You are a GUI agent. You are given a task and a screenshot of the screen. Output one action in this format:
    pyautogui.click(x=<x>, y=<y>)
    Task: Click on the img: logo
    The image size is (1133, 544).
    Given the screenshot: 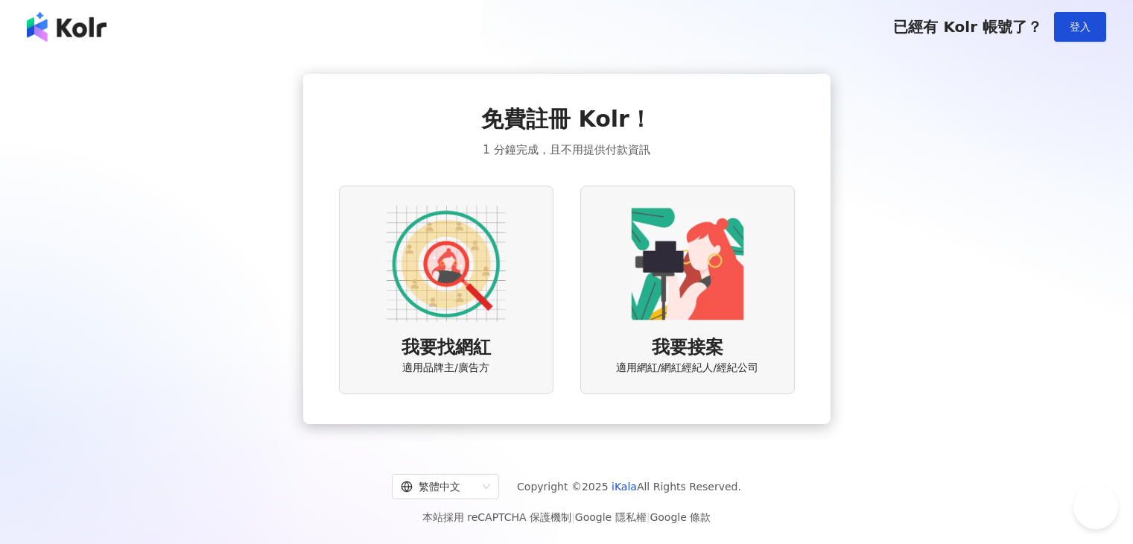 What is the action you would take?
    pyautogui.click(x=66, y=27)
    